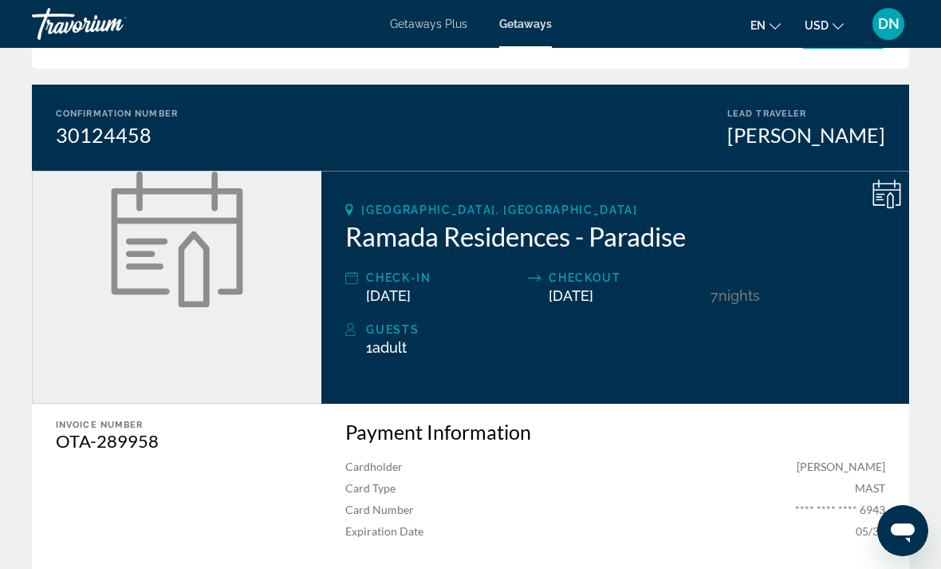 The width and height of the screenshot is (941, 569). I want to click on button: Change currency, so click(824, 25).